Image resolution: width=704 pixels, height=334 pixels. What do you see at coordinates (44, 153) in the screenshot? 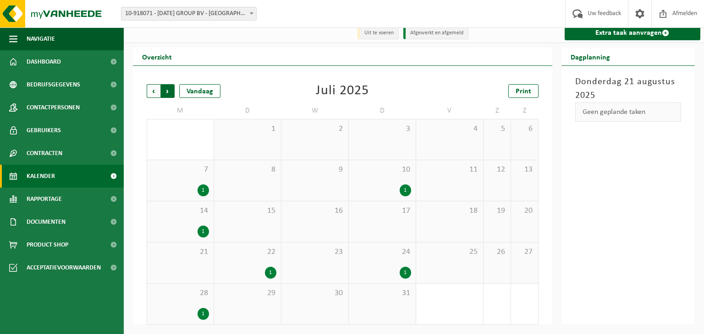
I see `span: Contracten` at bounding box center [44, 153].